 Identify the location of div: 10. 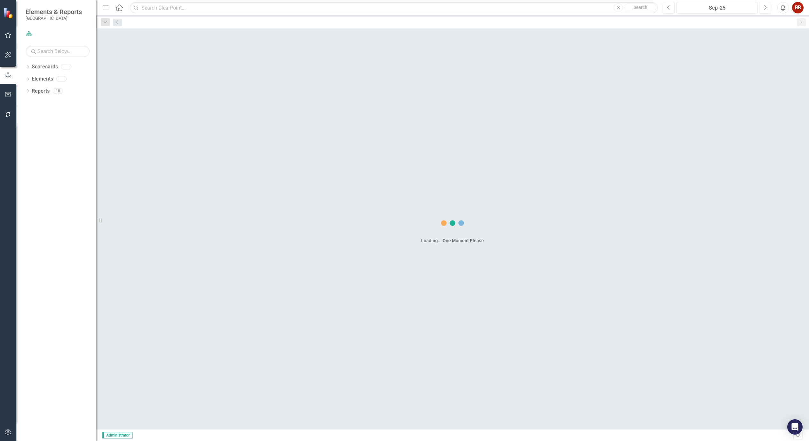
(58, 91).